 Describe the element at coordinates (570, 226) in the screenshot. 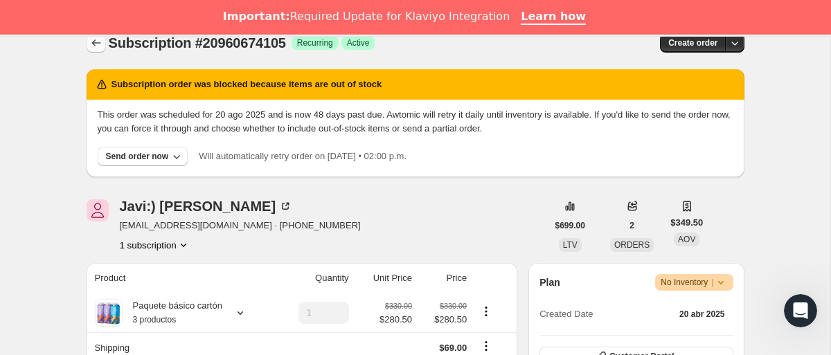

I see `span: $699.00` at that location.